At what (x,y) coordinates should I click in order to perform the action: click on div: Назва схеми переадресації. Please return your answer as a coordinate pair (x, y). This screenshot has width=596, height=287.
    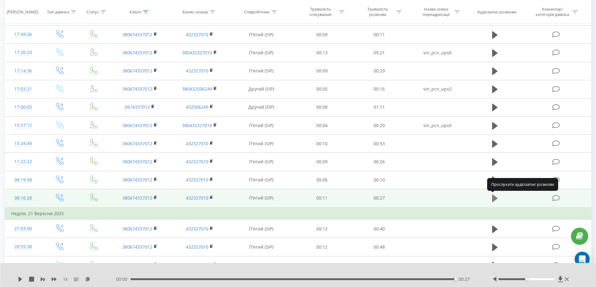
    Looking at the image, I should click on (436, 12).